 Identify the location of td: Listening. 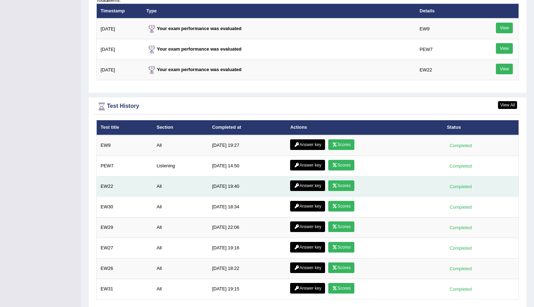
(180, 166).